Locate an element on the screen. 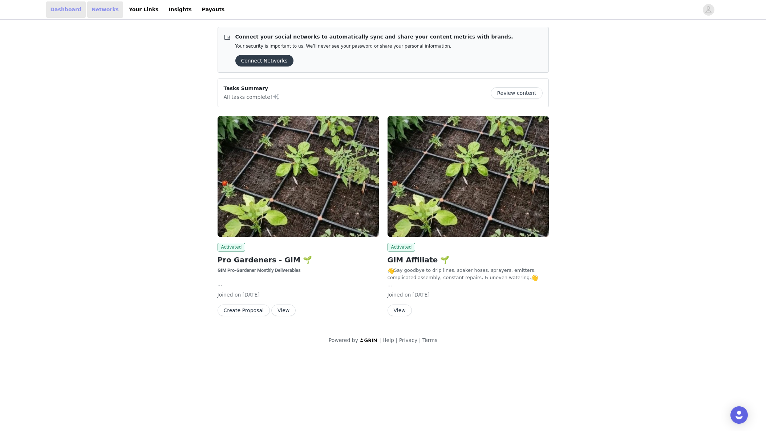 The image size is (766, 431). a: Privacy is located at coordinates (408, 340).